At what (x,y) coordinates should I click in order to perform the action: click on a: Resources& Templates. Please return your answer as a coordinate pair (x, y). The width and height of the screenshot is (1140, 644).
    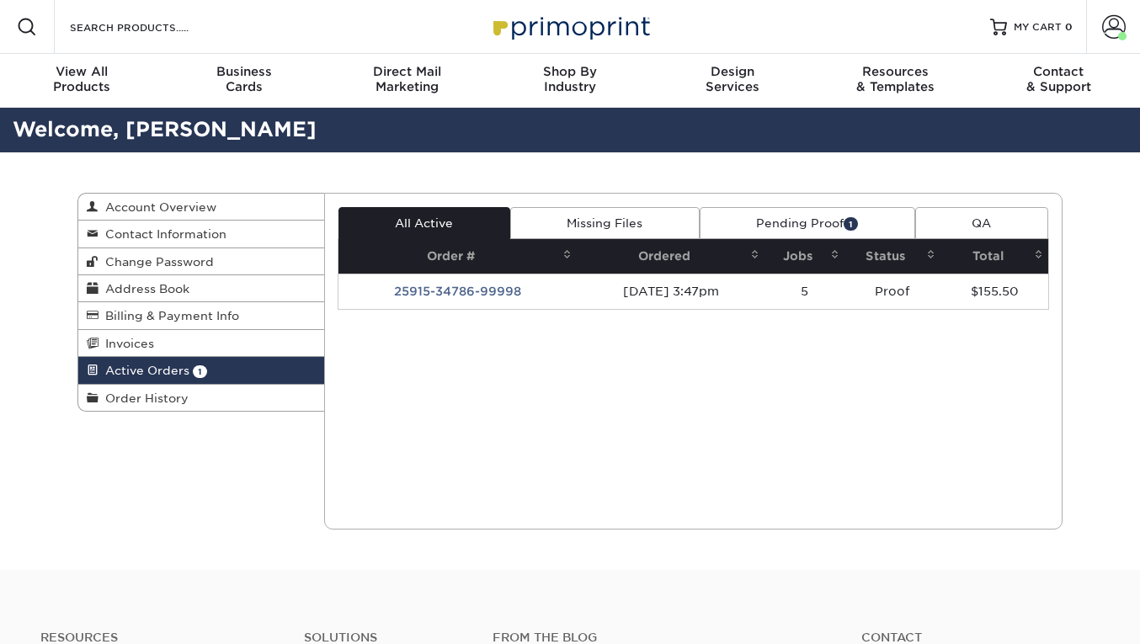
    Looking at the image, I should click on (895, 81).